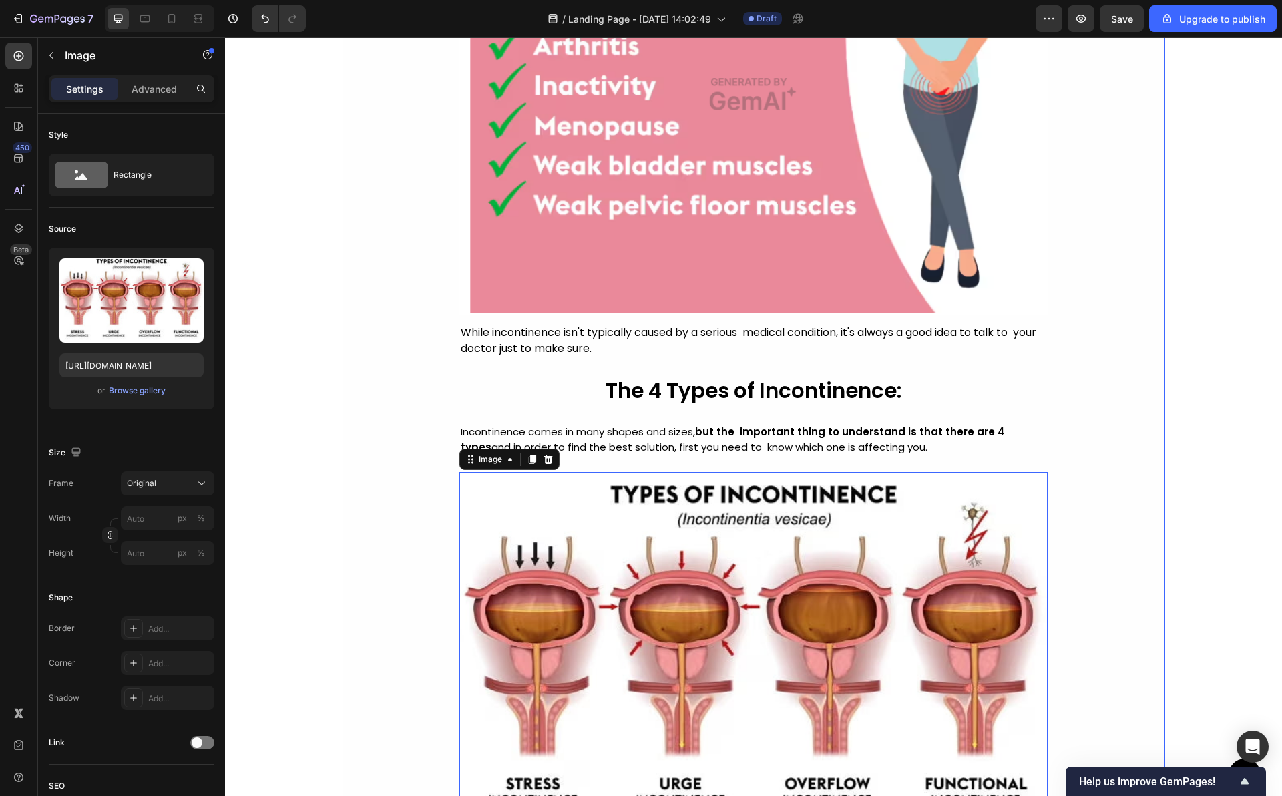 This screenshot has height=796, width=1282. I want to click on div: Beta, so click(21, 250).